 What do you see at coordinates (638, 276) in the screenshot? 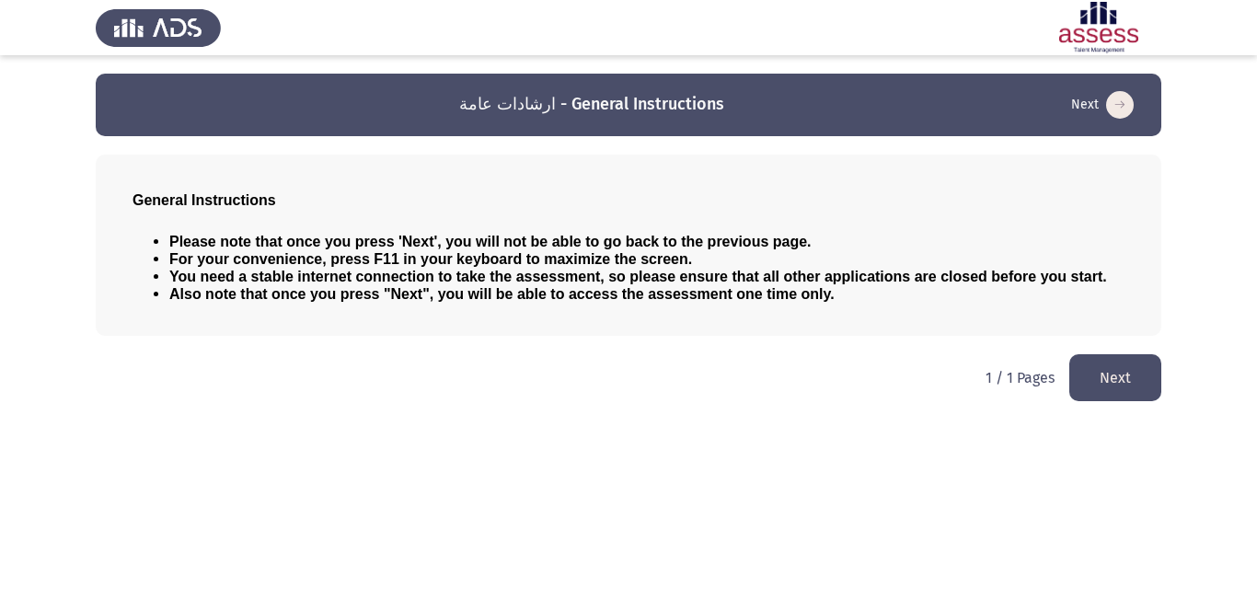
I see `span: You need a stable internet connection to take the assessment, so please ensure that all other app...` at bounding box center [638, 276].